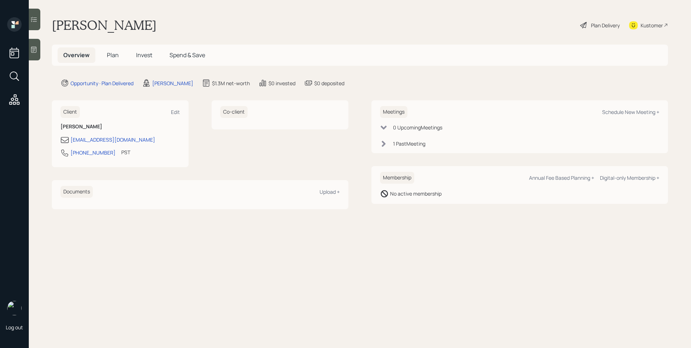 The width and height of the screenshot is (691, 348). Describe the element at coordinates (397, 178) in the screenshot. I see `h6: Membership` at that location.